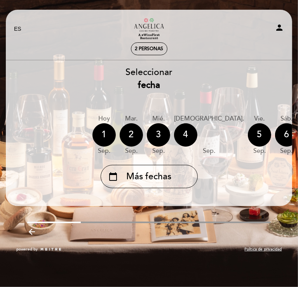 The height and width of the screenshot is (287, 298). I want to click on i: person, so click(280, 28).